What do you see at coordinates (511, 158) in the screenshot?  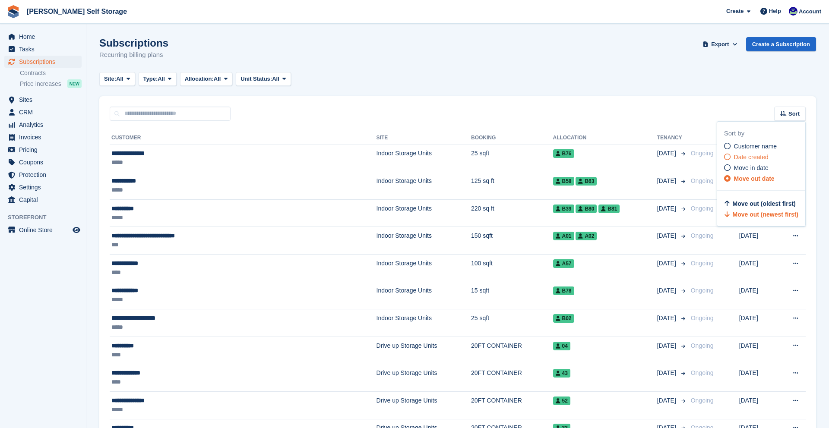 I see `td: 25 sqft` at bounding box center [511, 158].